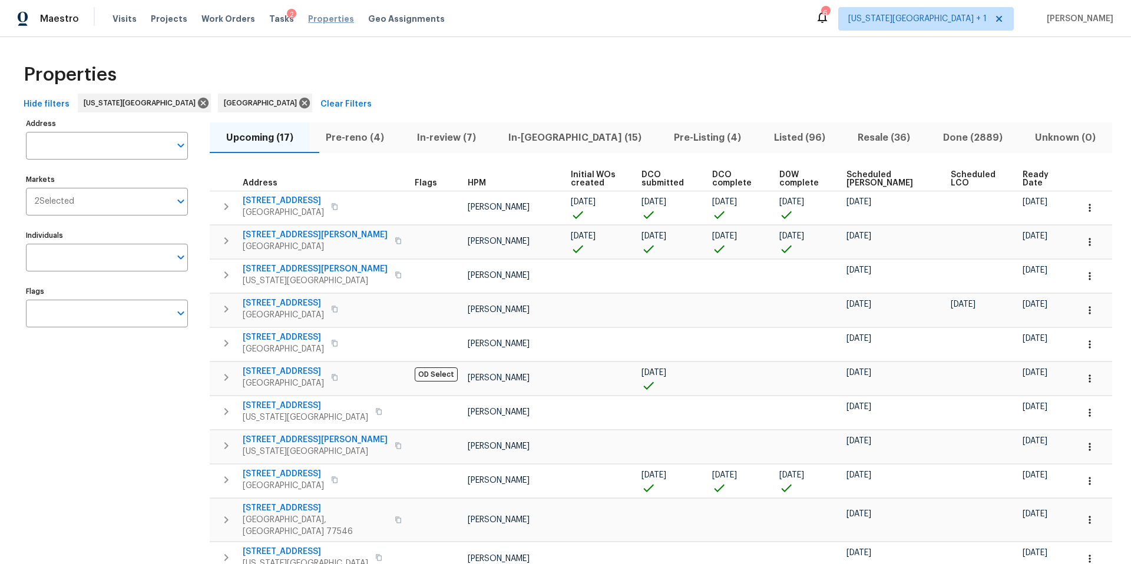 The width and height of the screenshot is (1131, 564). I want to click on span: Unknown (0), so click(1066, 138).